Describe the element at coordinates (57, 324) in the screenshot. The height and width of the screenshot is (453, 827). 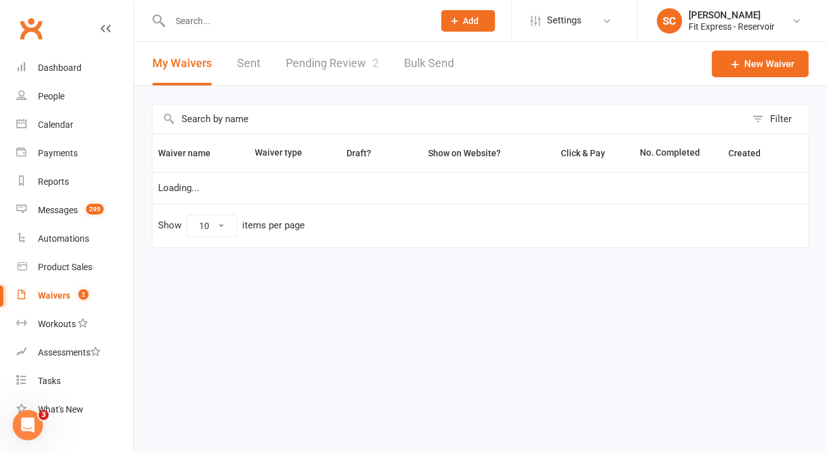
I see `div: Workouts` at that location.